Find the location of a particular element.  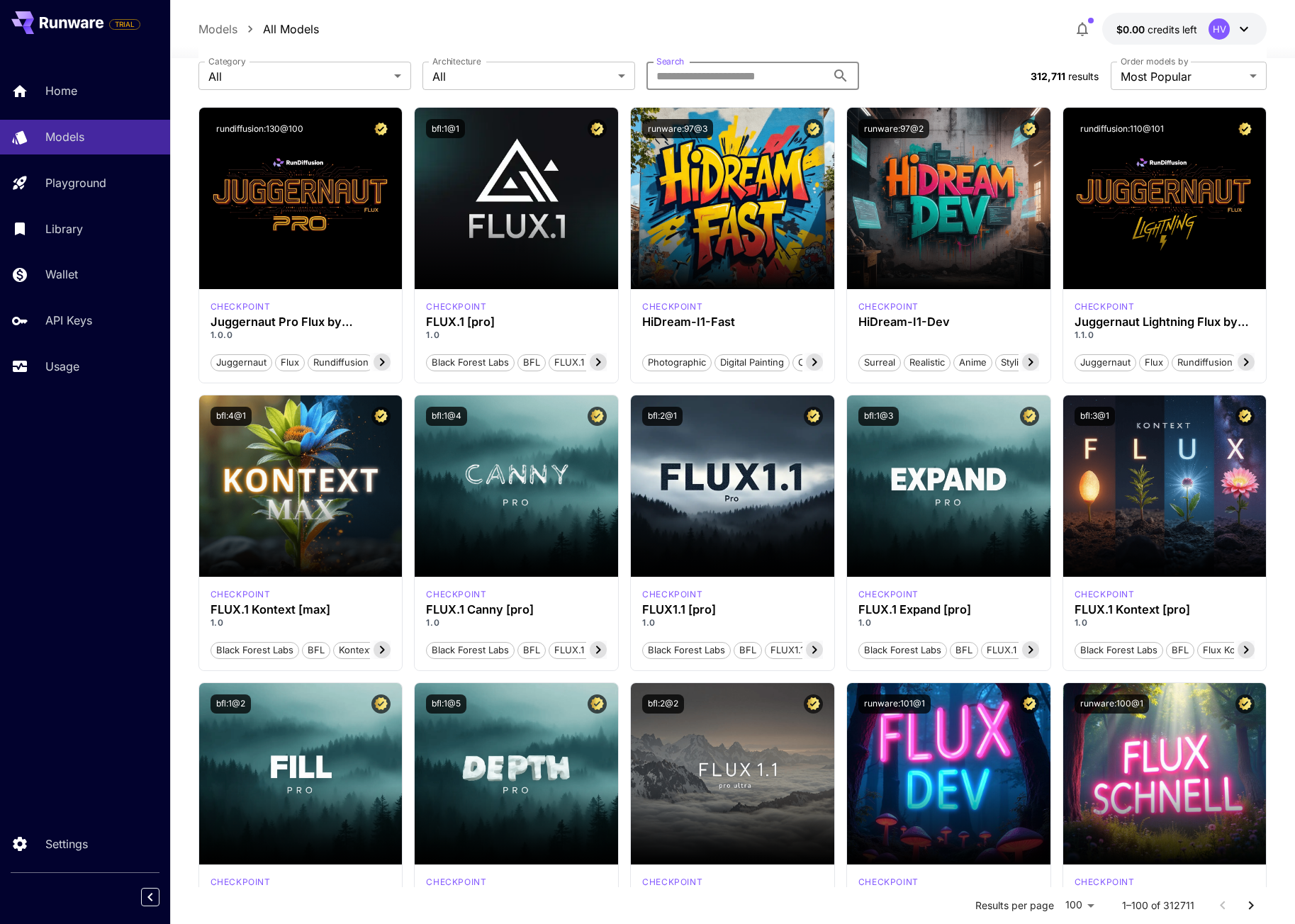

div: FLUX.1 Kontext [max] is located at coordinates (241, 595).